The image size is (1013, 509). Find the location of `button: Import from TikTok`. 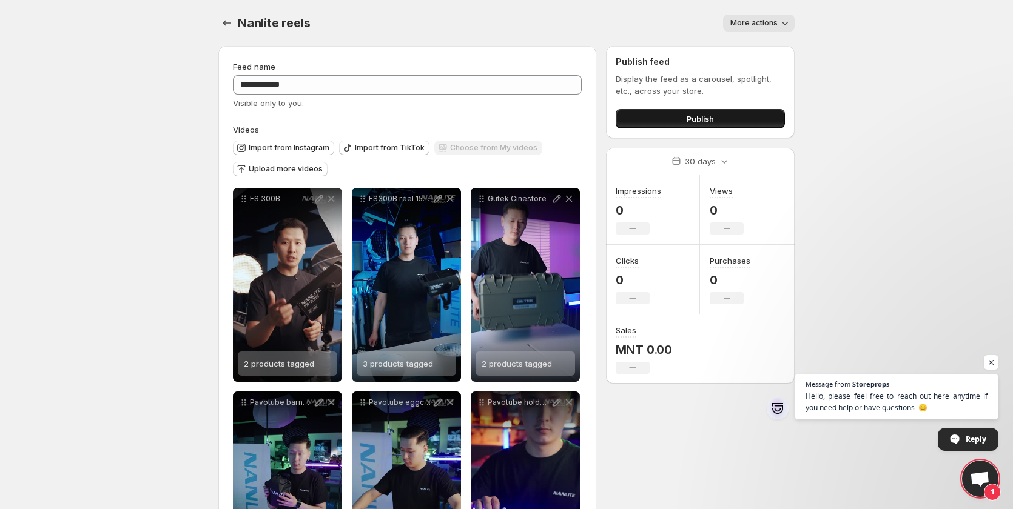

button: Import from TikTok is located at coordinates (384, 148).